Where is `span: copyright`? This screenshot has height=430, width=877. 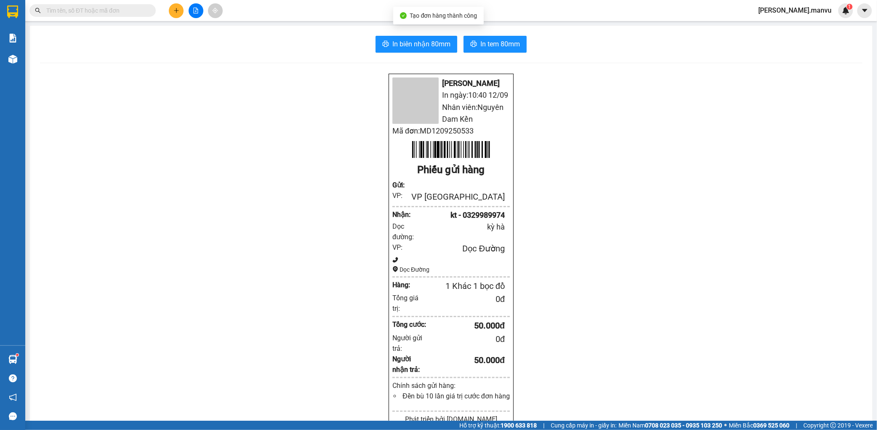 span: copyright is located at coordinates (833, 425).